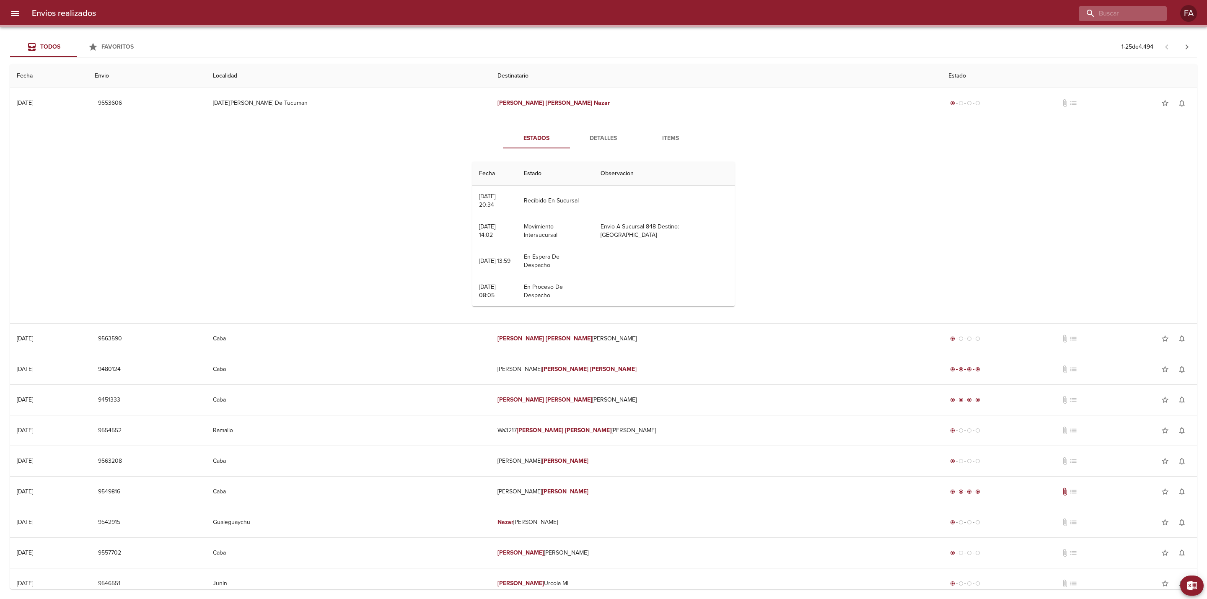 The image size is (1207, 599). I want to click on span: 9563590, so click(110, 339).